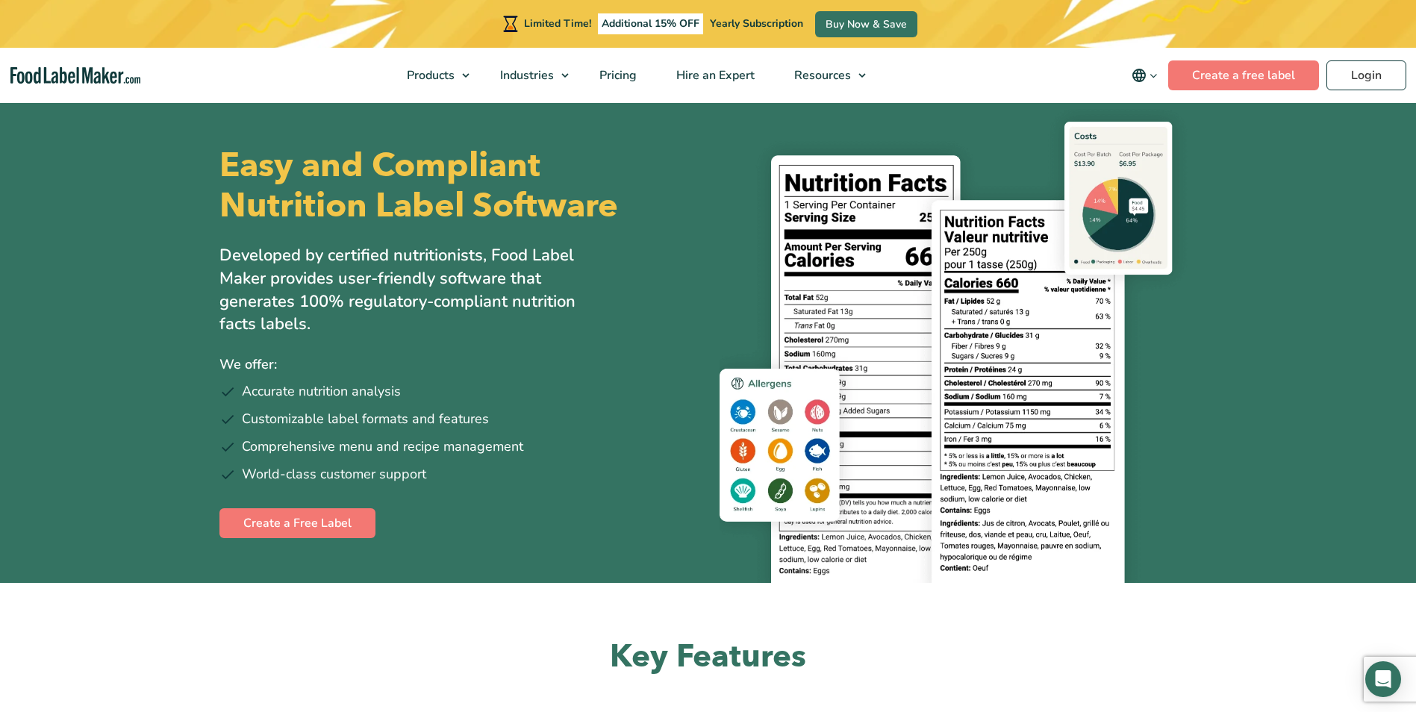  Describe the element at coordinates (1366, 75) in the screenshot. I see `a: Login` at that location.